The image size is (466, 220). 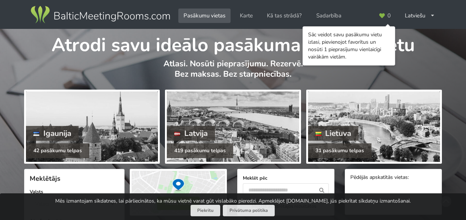 What do you see at coordinates (178, 192) in the screenshot?
I see `img: Rādīt kartē` at bounding box center [178, 192].